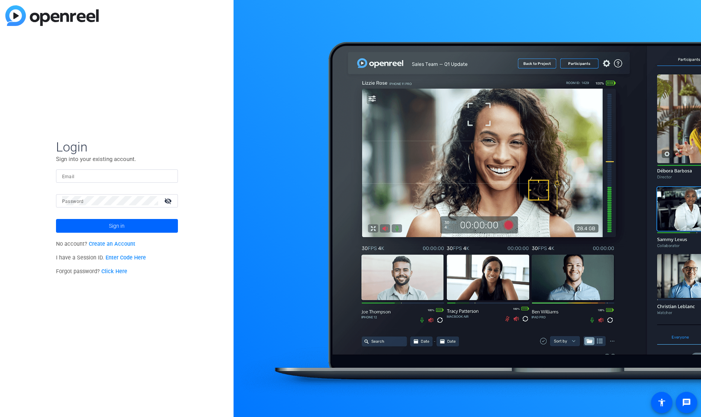 The image size is (701, 417). I want to click on a: Create an Account, so click(112, 244).